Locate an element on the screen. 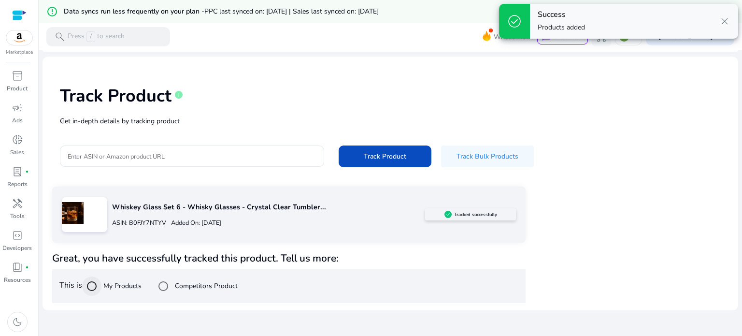  p: Press to search is located at coordinates (96, 37).